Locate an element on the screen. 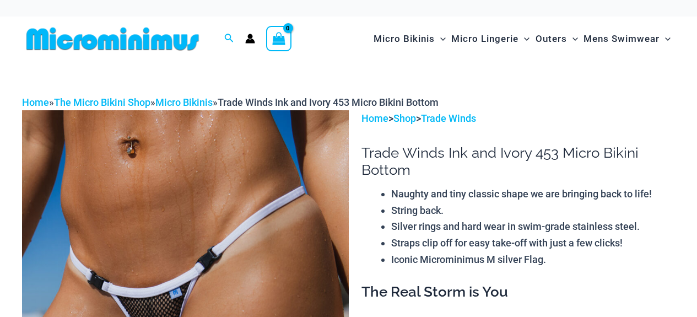  nav: Site Navigation is located at coordinates (522, 39).